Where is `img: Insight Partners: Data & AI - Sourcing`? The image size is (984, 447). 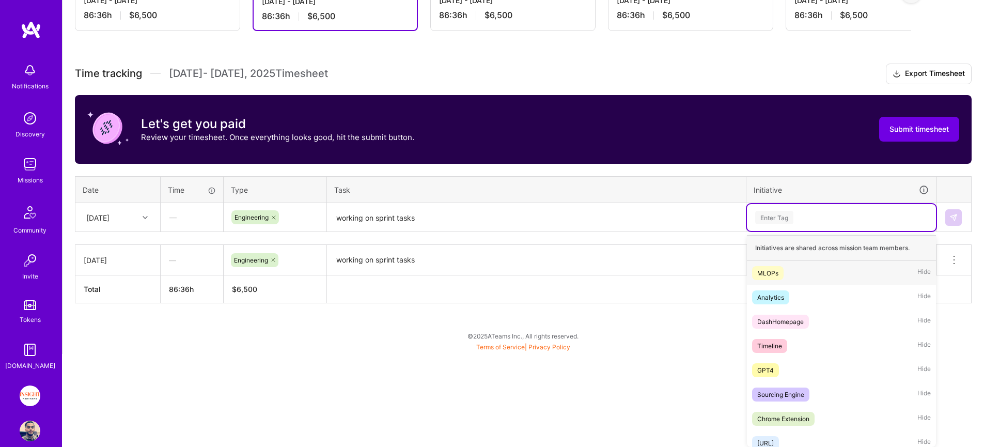
img: Insight Partners: Data & AI - Sourcing is located at coordinates (30, 396).